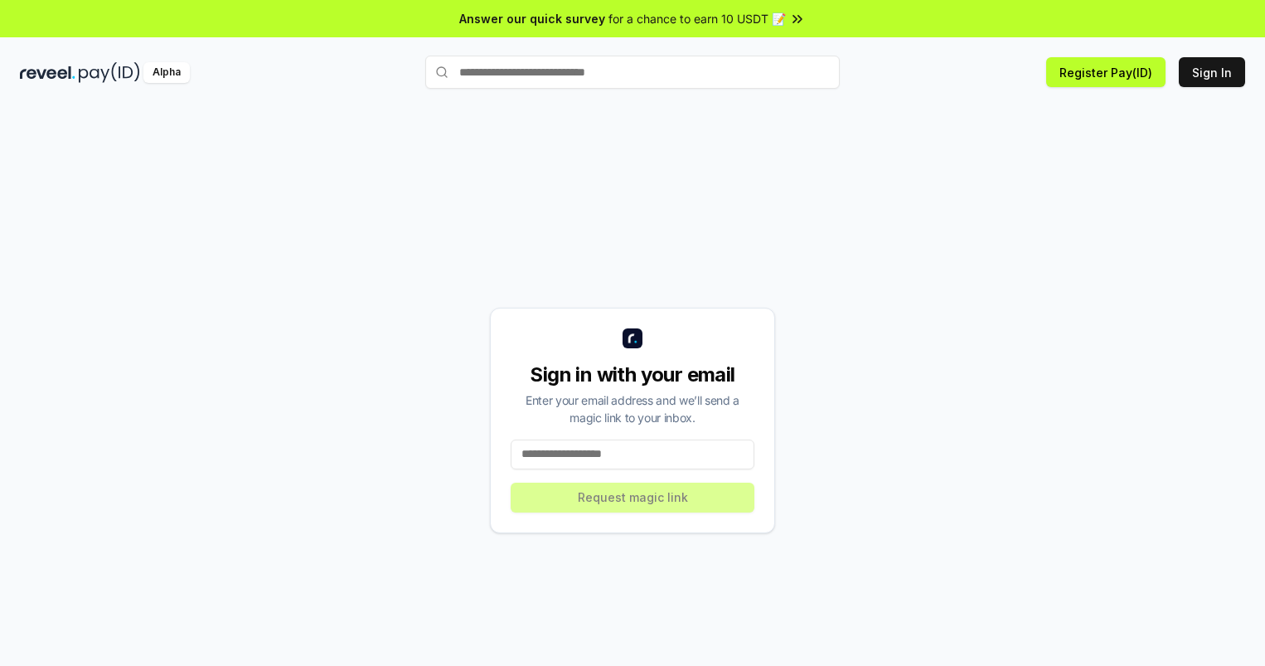 This screenshot has width=1265, height=666. What do you see at coordinates (167, 72) in the screenshot?
I see `div: Alpha` at bounding box center [167, 72].